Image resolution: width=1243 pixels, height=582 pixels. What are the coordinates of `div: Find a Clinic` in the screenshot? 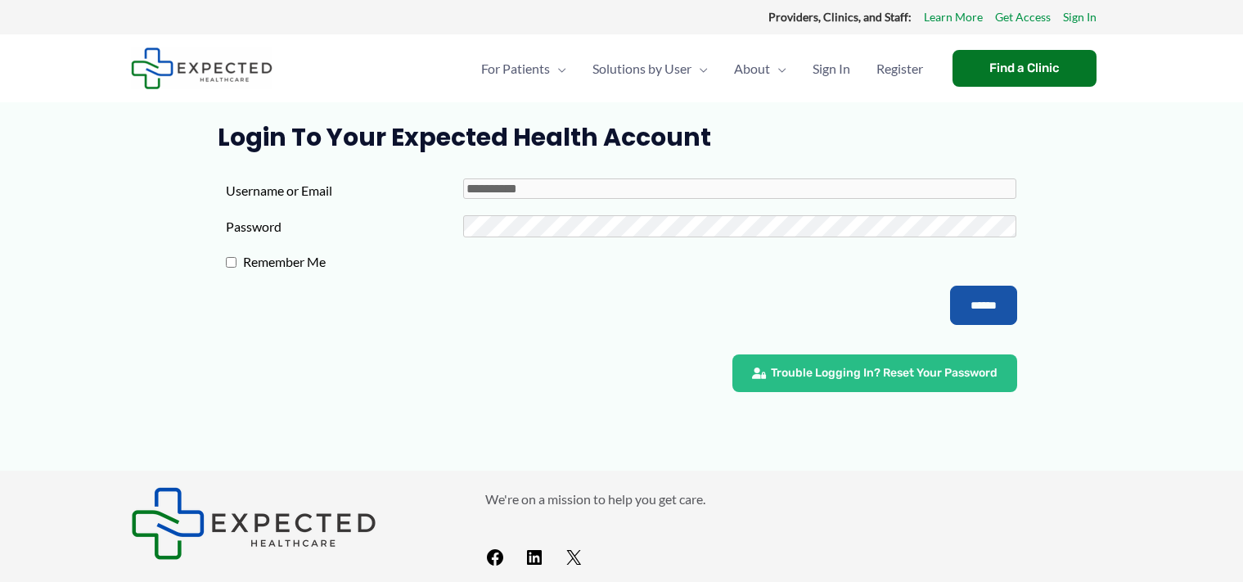 It's located at (1025, 68).